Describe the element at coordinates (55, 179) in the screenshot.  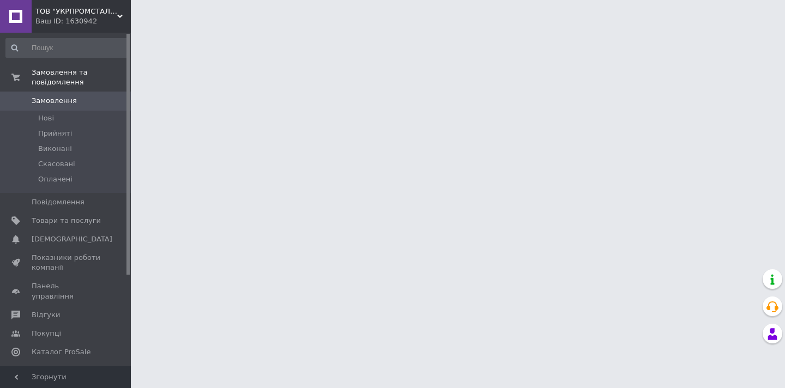
I see `span: Оплачені` at that location.